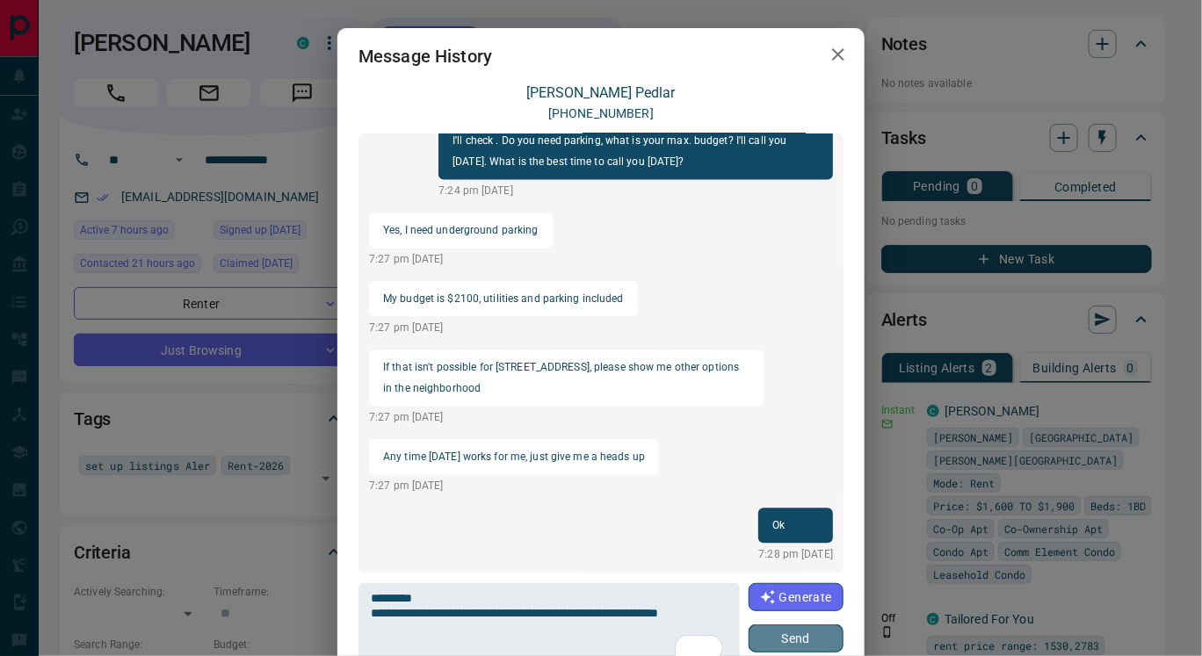 Image resolution: width=1202 pixels, height=656 pixels. Describe the element at coordinates (460, 230) in the screenshot. I see `p: Yes, I need underground parking` at that location.